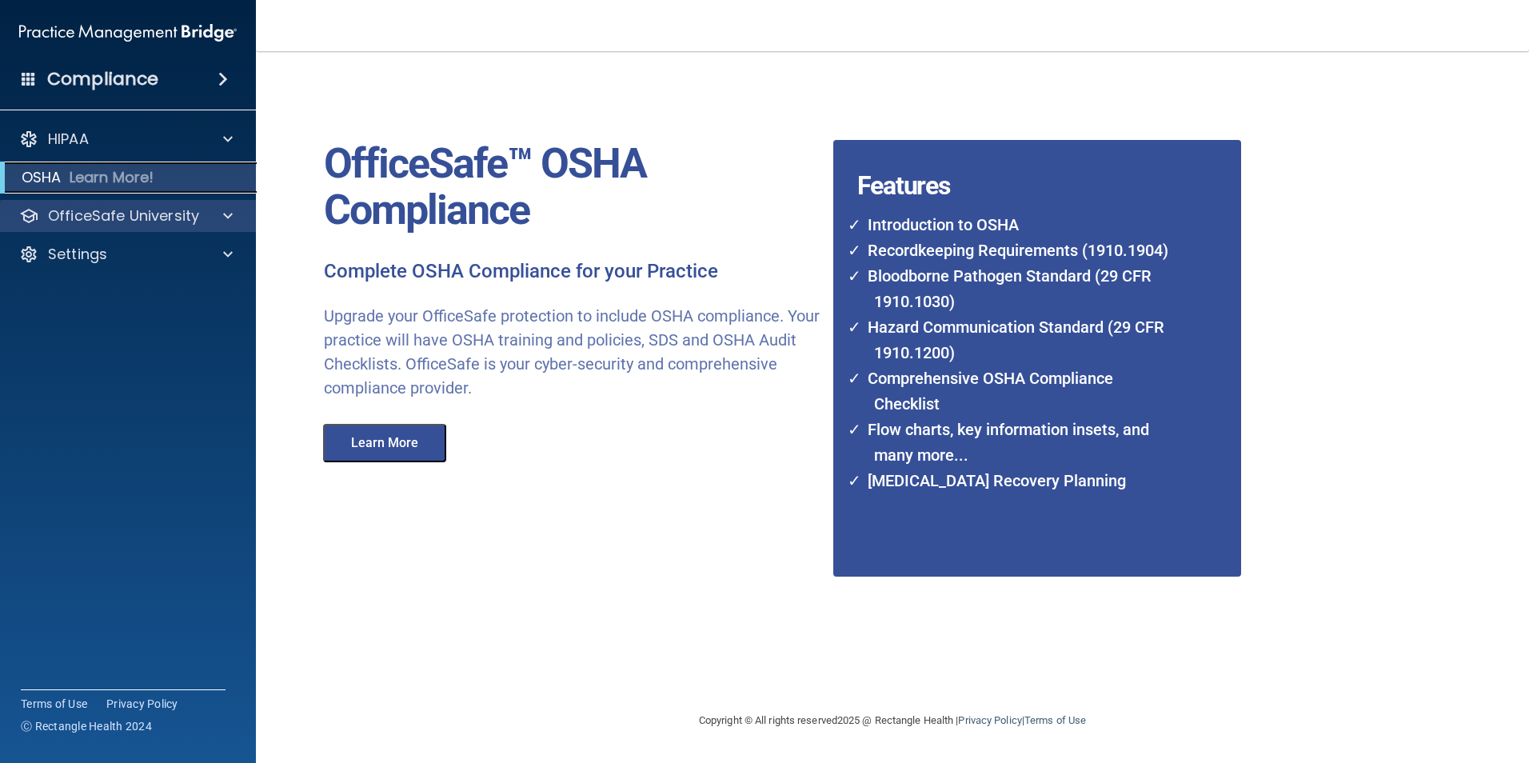  I want to click on h4: Compliance, so click(102, 79).